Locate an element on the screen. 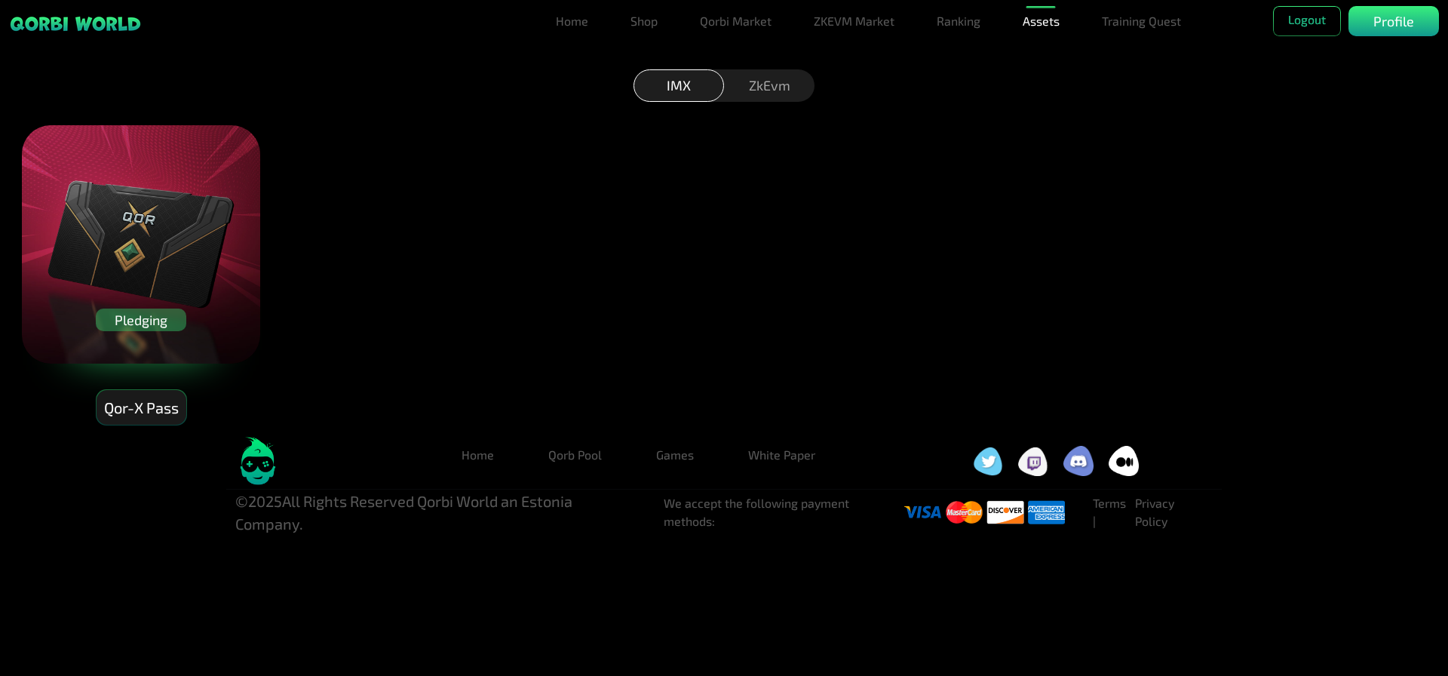 Image resolution: width=1448 pixels, height=676 pixels. button: Logout is located at coordinates (1307, 21).